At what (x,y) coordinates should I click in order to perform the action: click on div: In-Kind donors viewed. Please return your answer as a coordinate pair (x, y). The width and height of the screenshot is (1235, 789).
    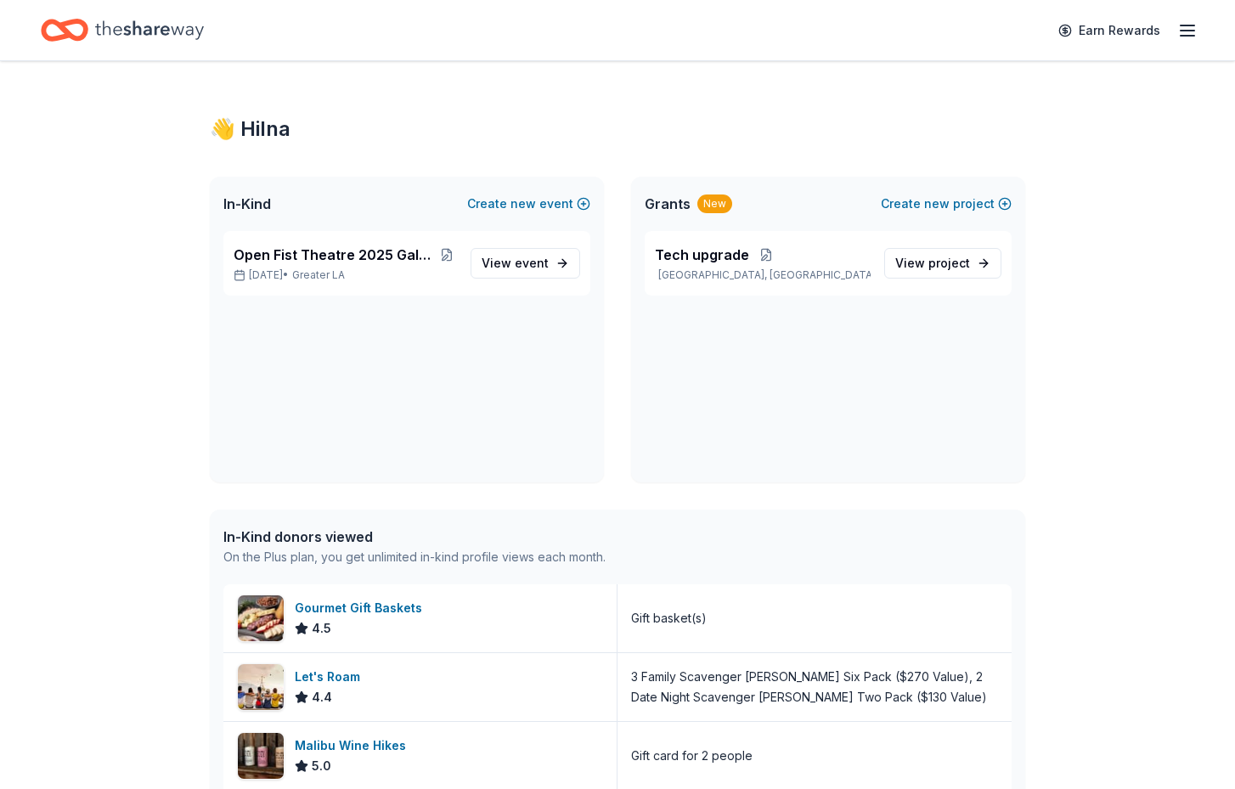
    Looking at the image, I should click on (415, 537).